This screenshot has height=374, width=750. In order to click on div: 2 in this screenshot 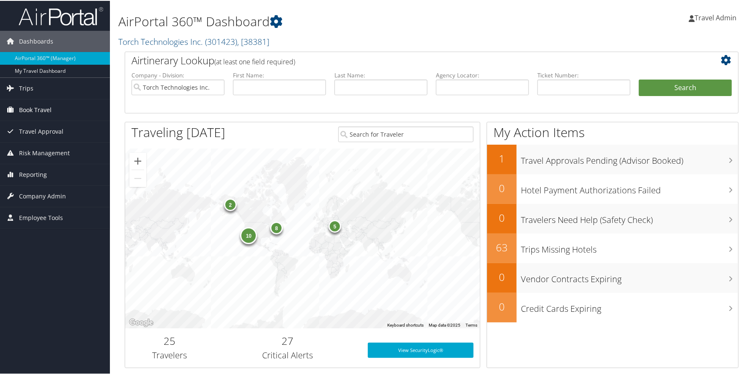, I will do `click(230, 204)`.